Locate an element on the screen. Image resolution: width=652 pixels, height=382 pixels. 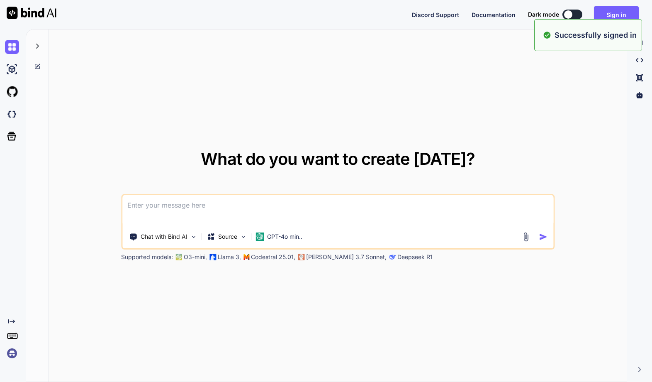
p: O3-mini, is located at coordinates (195, 257).